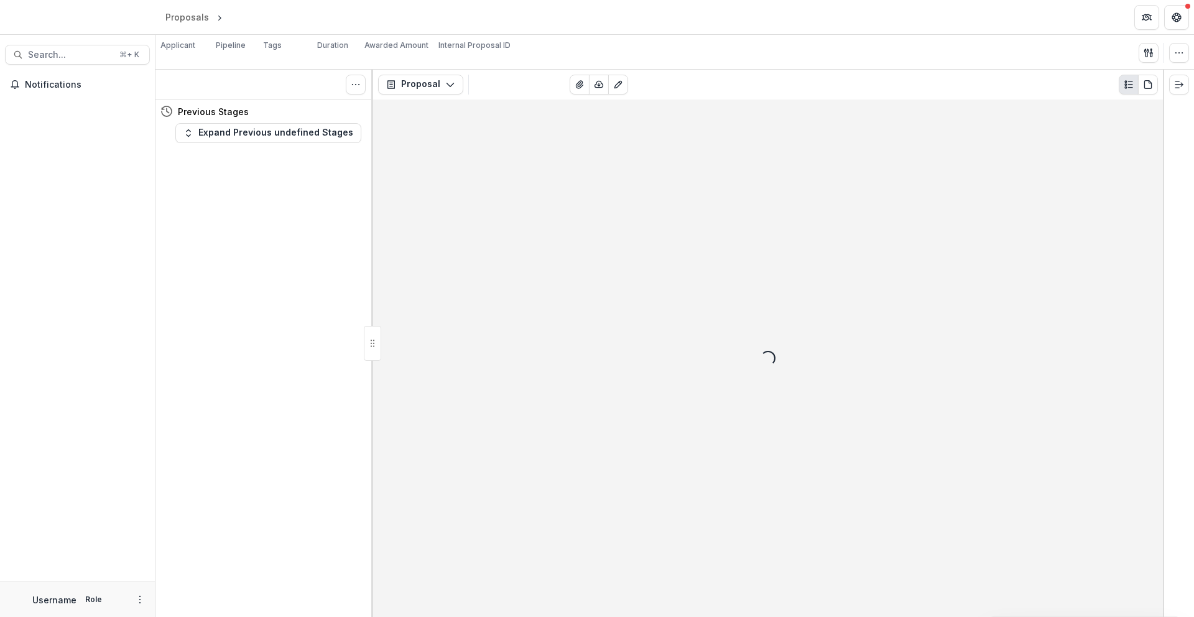 The height and width of the screenshot is (617, 1194). Describe the element at coordinates (178, 45) in the screenshot. I see `p: Applicant` at that location.